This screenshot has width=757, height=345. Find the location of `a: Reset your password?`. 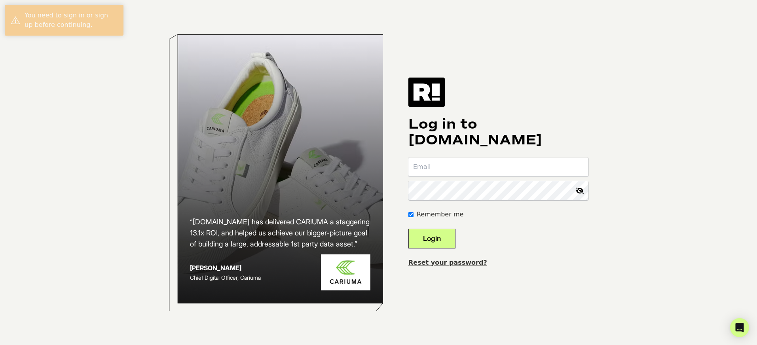

a: Reset your password? is located at coordinates (448, 262).